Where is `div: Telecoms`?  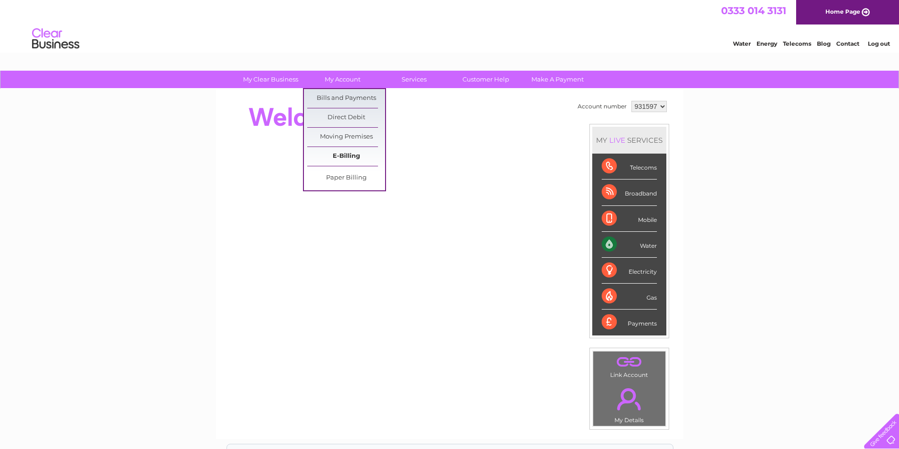 div: Telecoms is located at coordinates (629, 166).